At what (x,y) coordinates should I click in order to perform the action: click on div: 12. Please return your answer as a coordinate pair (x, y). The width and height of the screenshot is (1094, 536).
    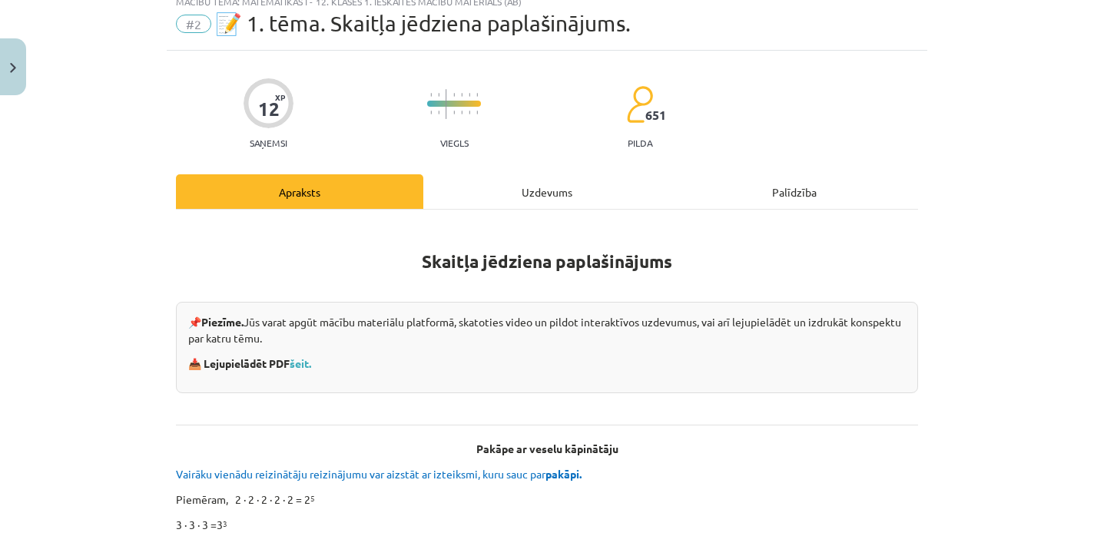
    Looking at the image, I should click on (269, 109).